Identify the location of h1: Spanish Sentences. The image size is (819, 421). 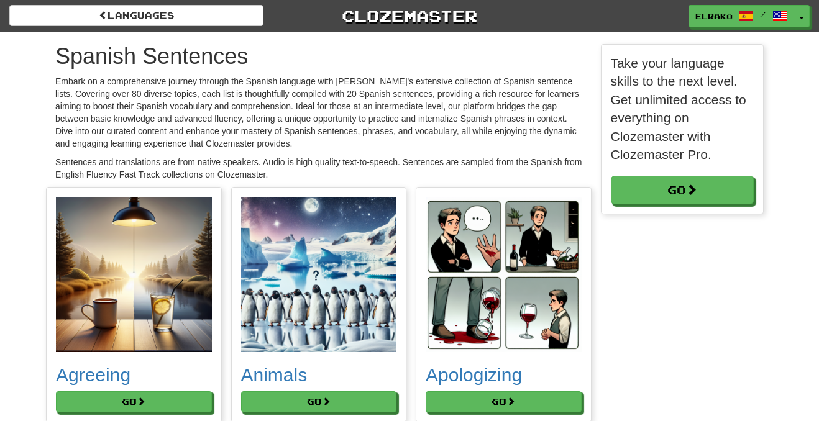
(319, 57).